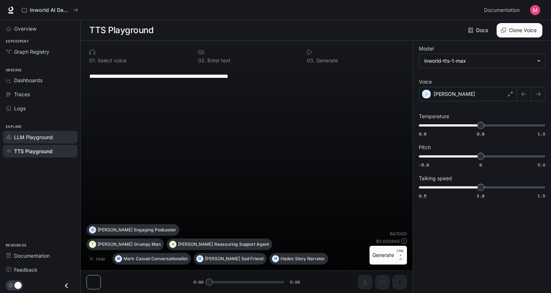 Image resolution: width=551 pixels, height=293 pixels. Describe the element at coordinates (287, 259) in the screenshot. I see `p: Hades` at that location.